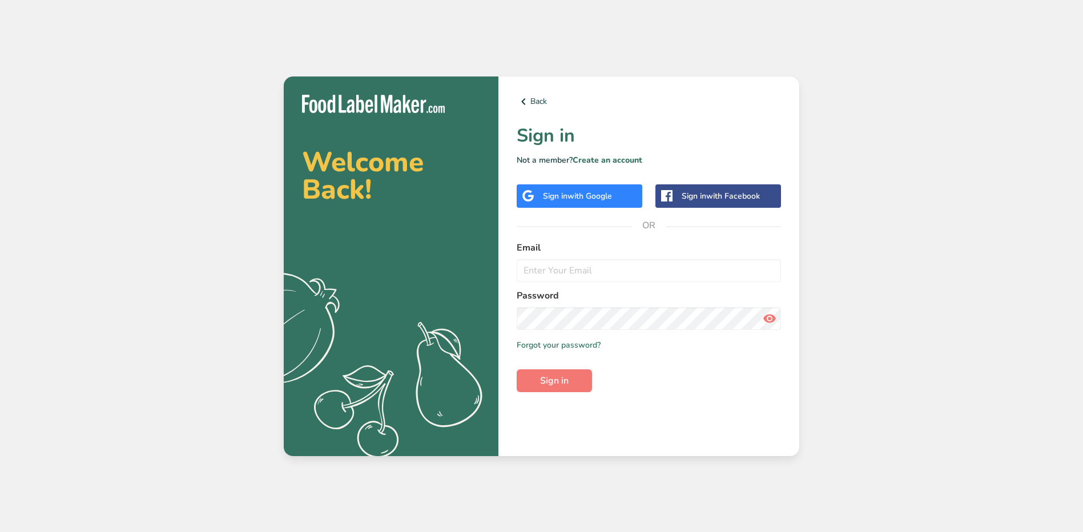 Image resolution: width=1083 pixels, height=532 pixels. What do you see at coordinates (648, 296) in the screenshot?
I see `label: Password` at bounding box center [648, 296].